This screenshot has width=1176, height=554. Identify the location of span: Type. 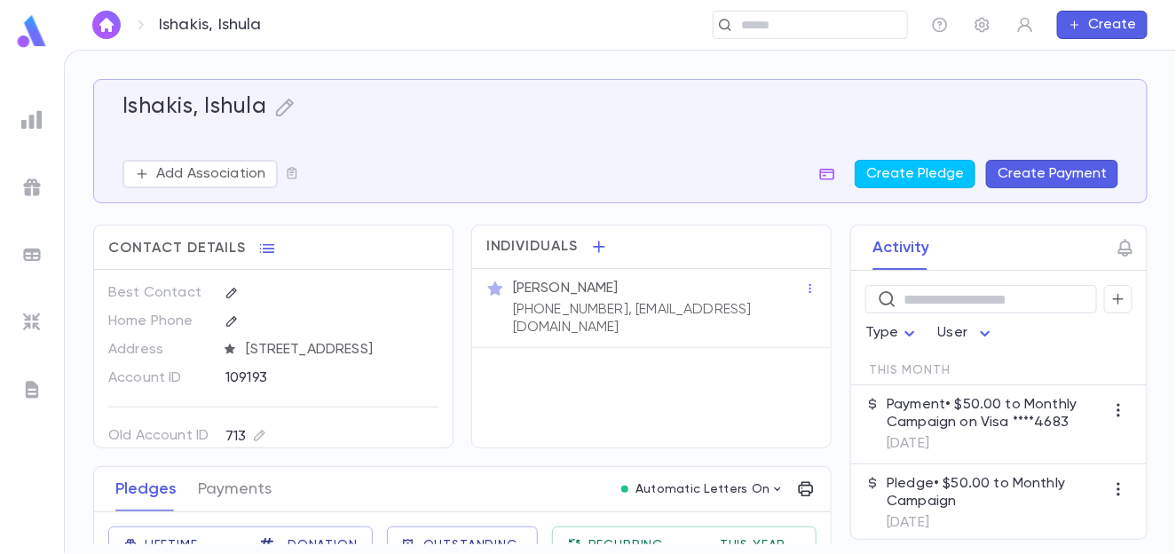
(882, 333).